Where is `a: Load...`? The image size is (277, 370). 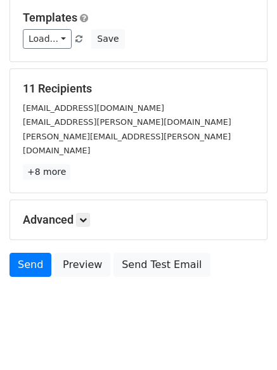 a: Load... is located at coordinates (47, 39).